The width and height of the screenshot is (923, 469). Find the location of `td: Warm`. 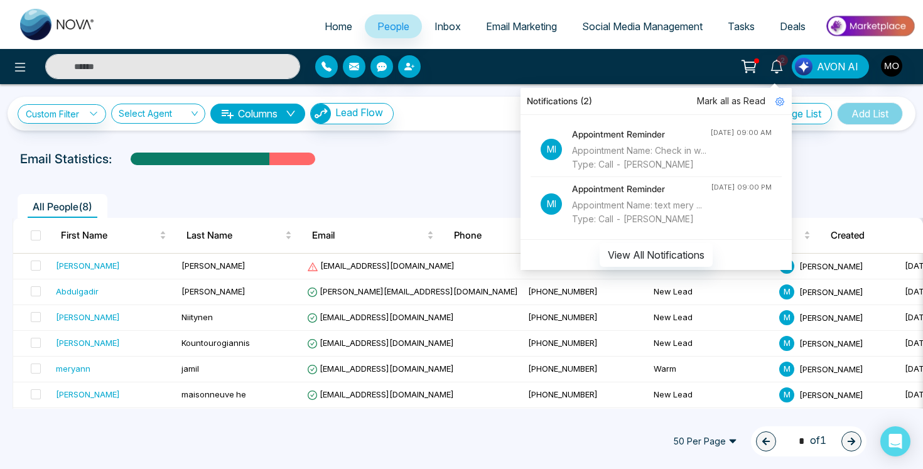

td: Warm is located at coordinates (711, 369).